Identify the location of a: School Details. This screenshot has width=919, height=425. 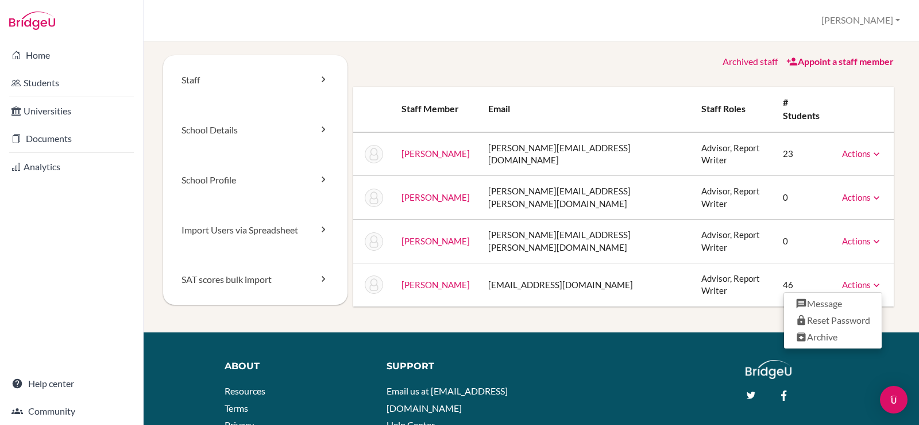
(255, 130).